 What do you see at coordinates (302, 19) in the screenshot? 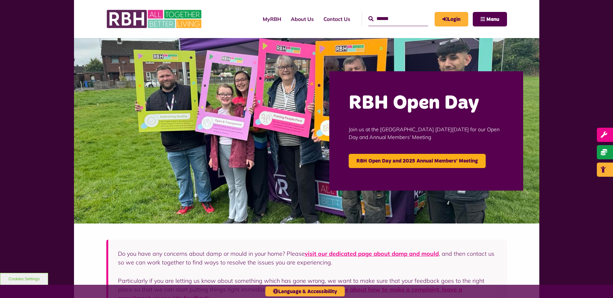
I see `a: About Us` at bounding box center [302, 19].